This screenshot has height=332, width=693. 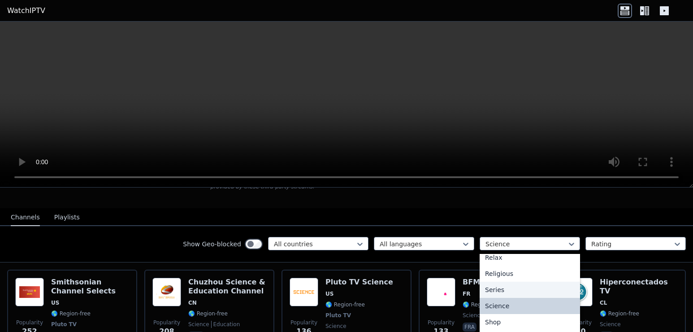 What do you see at coordinates (603, 303) in the screenshot?
I see `span: CL` at bounding box center [603, 303].